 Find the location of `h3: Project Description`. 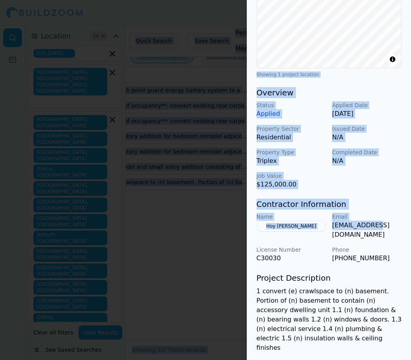

h3: Project Description is located at coordinates (329, 278).